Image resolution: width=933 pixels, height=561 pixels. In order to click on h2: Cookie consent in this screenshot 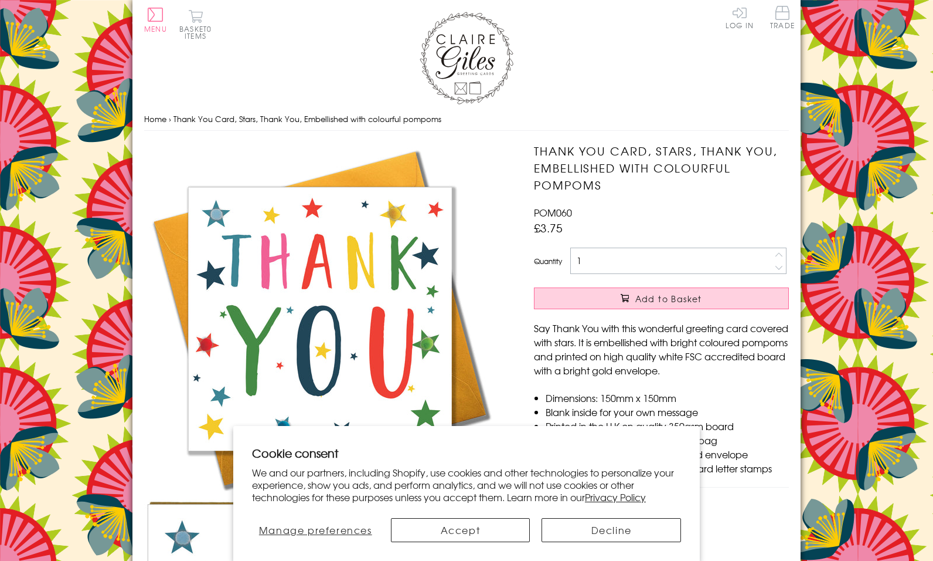, I will do `click(467, 453)`.